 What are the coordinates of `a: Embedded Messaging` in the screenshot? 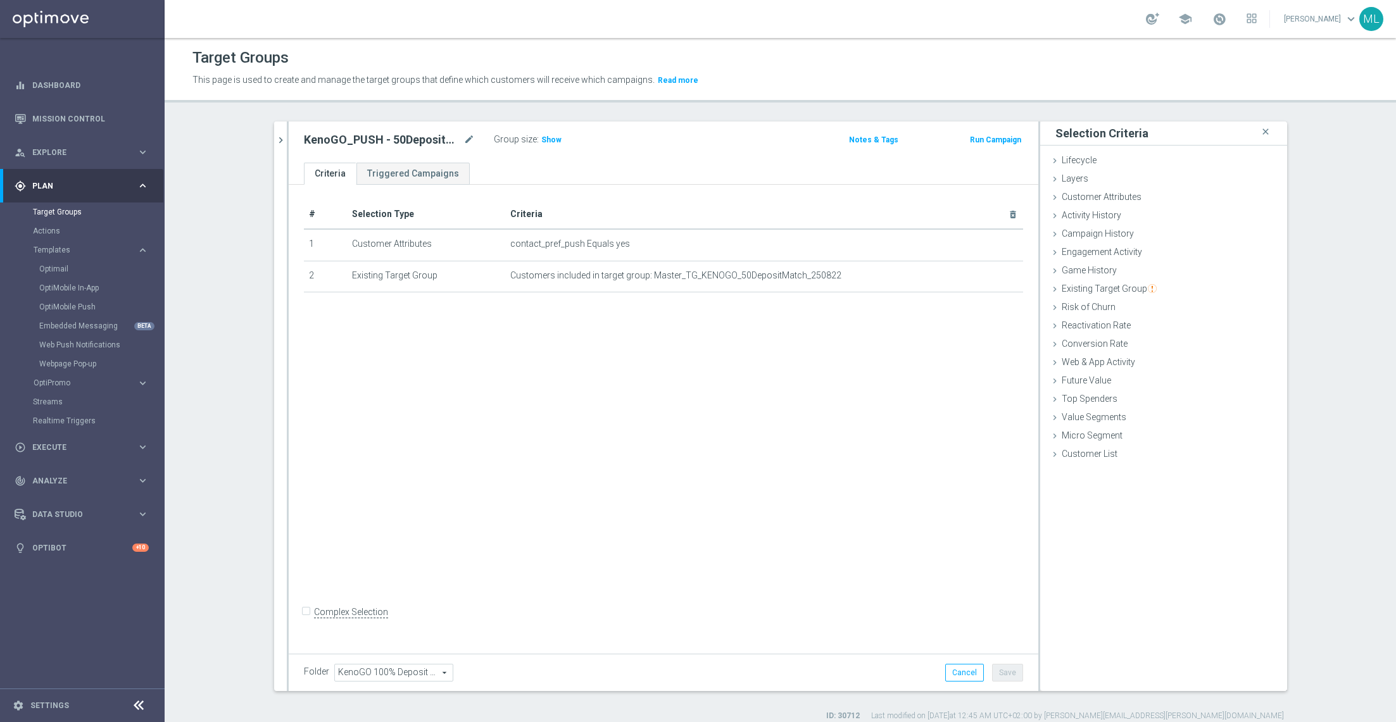 It's located at (85, 326).